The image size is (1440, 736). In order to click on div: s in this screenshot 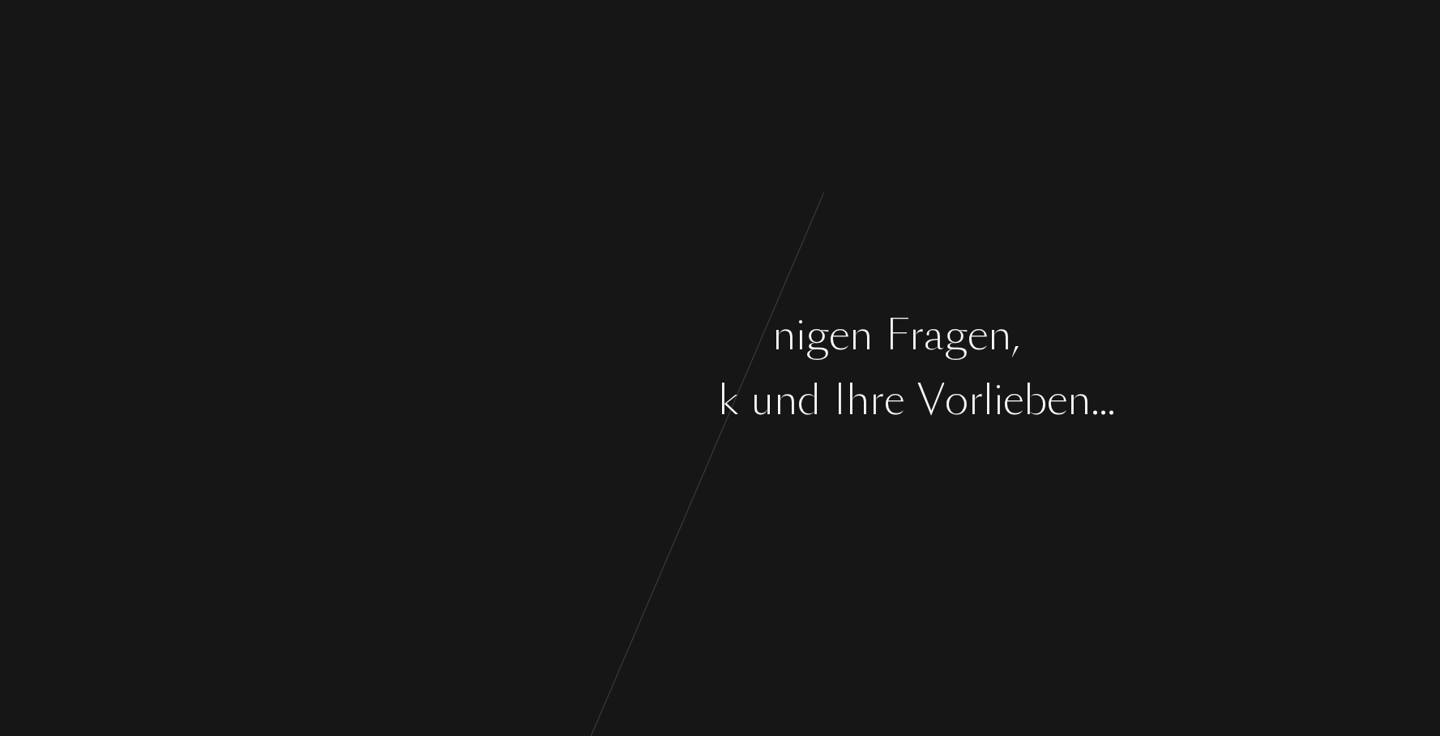, I will do `click(590, 400)`.